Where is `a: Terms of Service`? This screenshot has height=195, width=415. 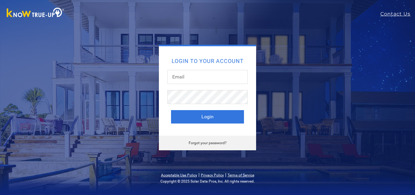
a: Terms of Service is located at coordinates (241, 175).